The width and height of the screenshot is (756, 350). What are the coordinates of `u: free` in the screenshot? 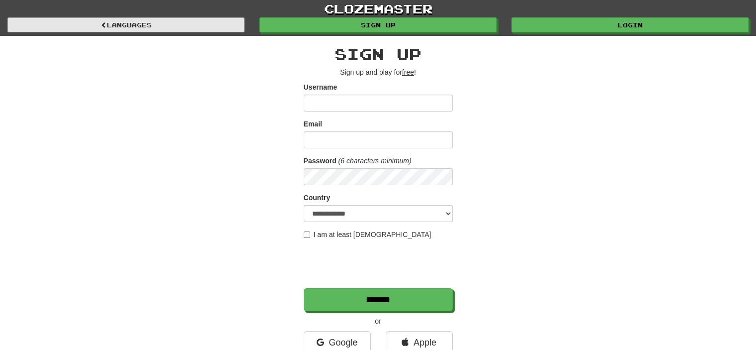 It's located at (408, 72).